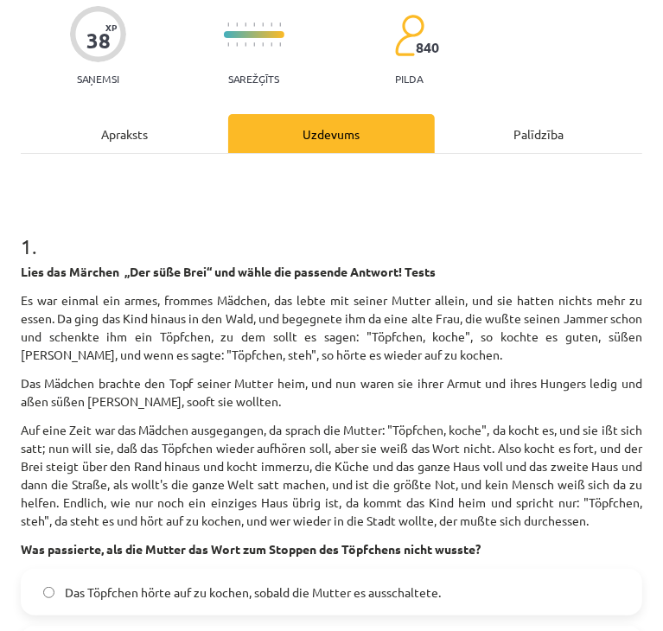  Describe the element at coordinates (228, 272) in the screenshot. I see `strong: Lies das Märchen „Der süße Brei“ und wähle die passende Antwort! Tests` at that location.